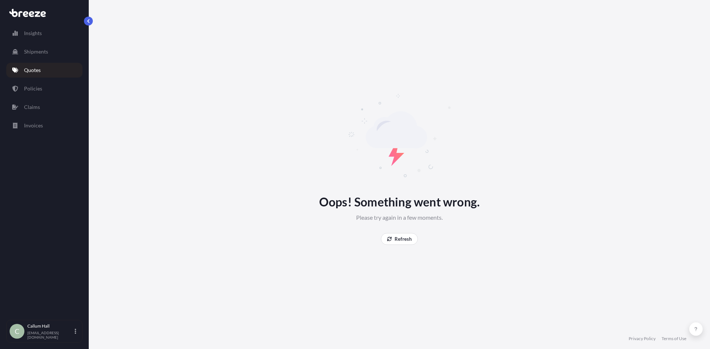  What do you see at coordinates (17, 331) in the screenshot?
I see `span: C` at bounding box center [17, 331].